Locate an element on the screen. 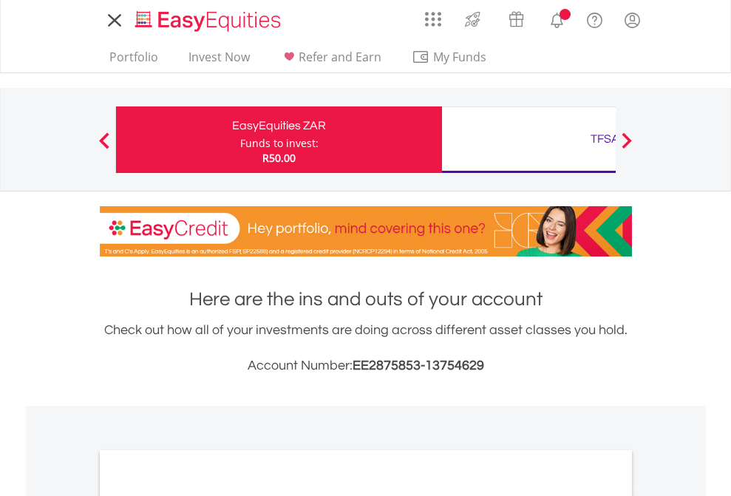 This screenshot has width=731, height=496. a: Refer and Earn is located at coordinates (330, 61).